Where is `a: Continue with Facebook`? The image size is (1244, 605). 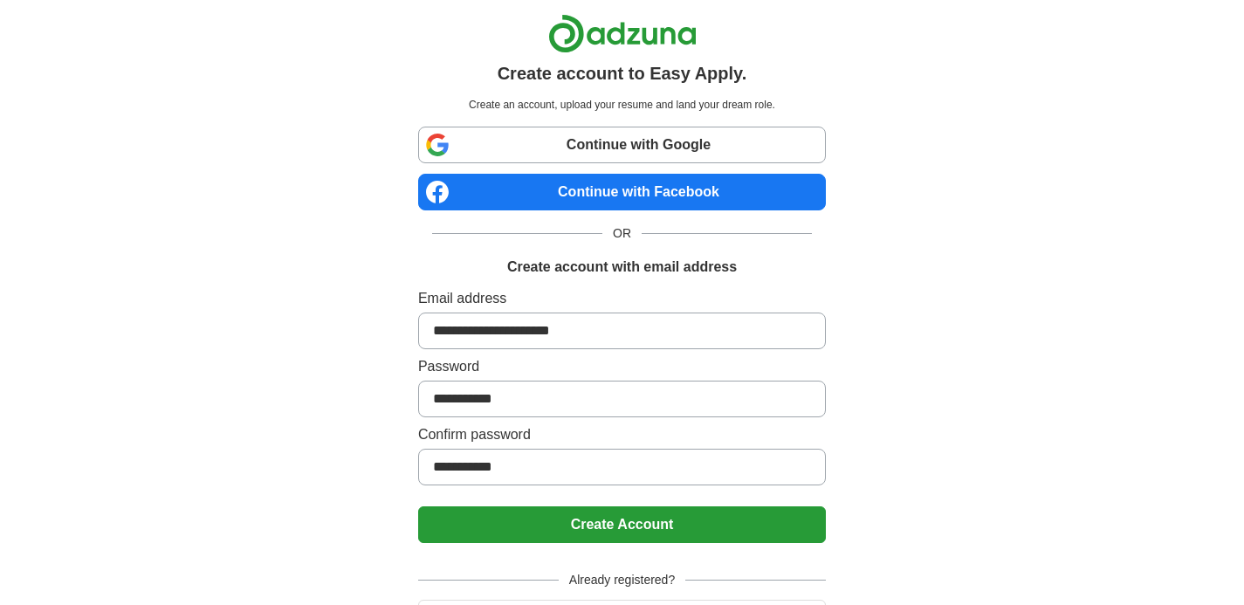
a: Continue with Facebook is located at coordinates (621, 192).